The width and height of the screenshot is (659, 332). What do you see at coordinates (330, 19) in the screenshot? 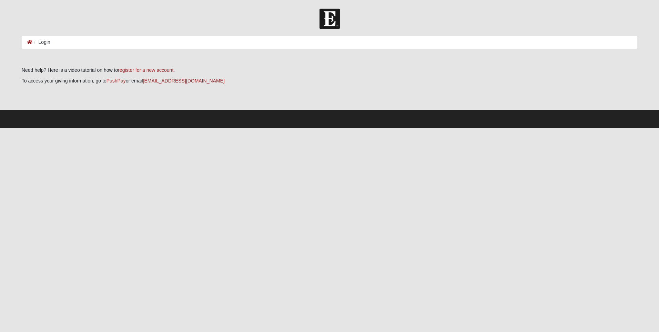
I see `img: Church of Eleven22 Logo` at bounding box center [330, 19].